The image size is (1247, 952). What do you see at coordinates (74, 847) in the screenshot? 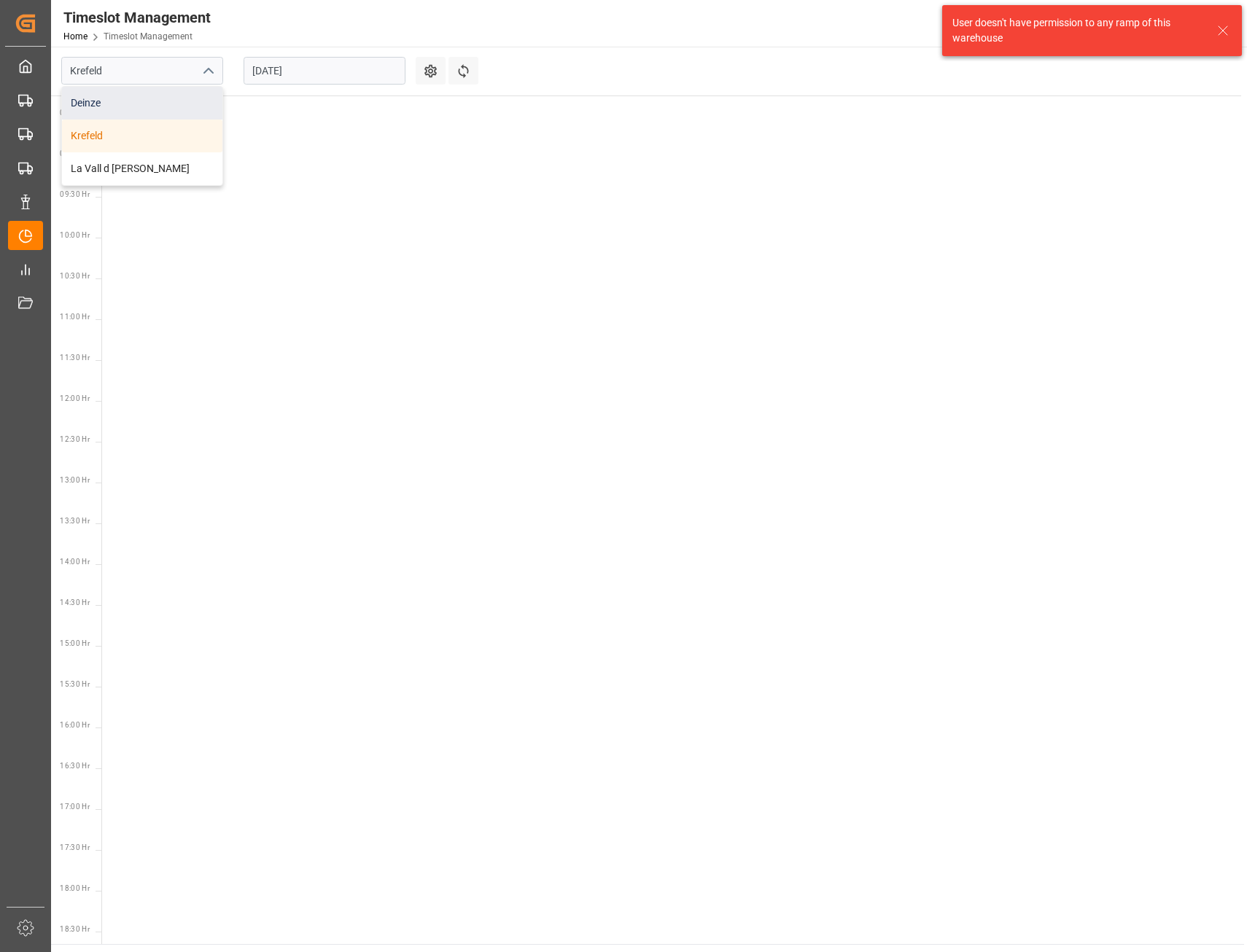
I see `span: 17:30 Hr` at bounding box center [74, 847].